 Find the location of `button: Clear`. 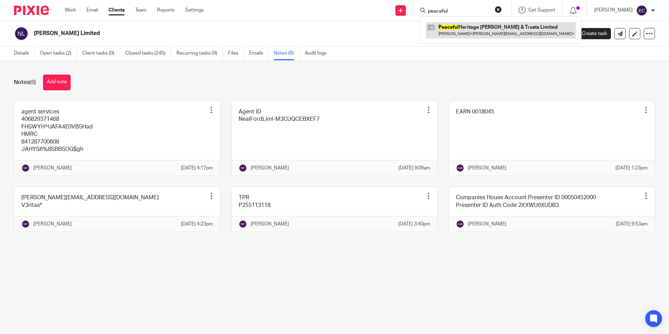

button: Clear is located at coordinates (499, 9).